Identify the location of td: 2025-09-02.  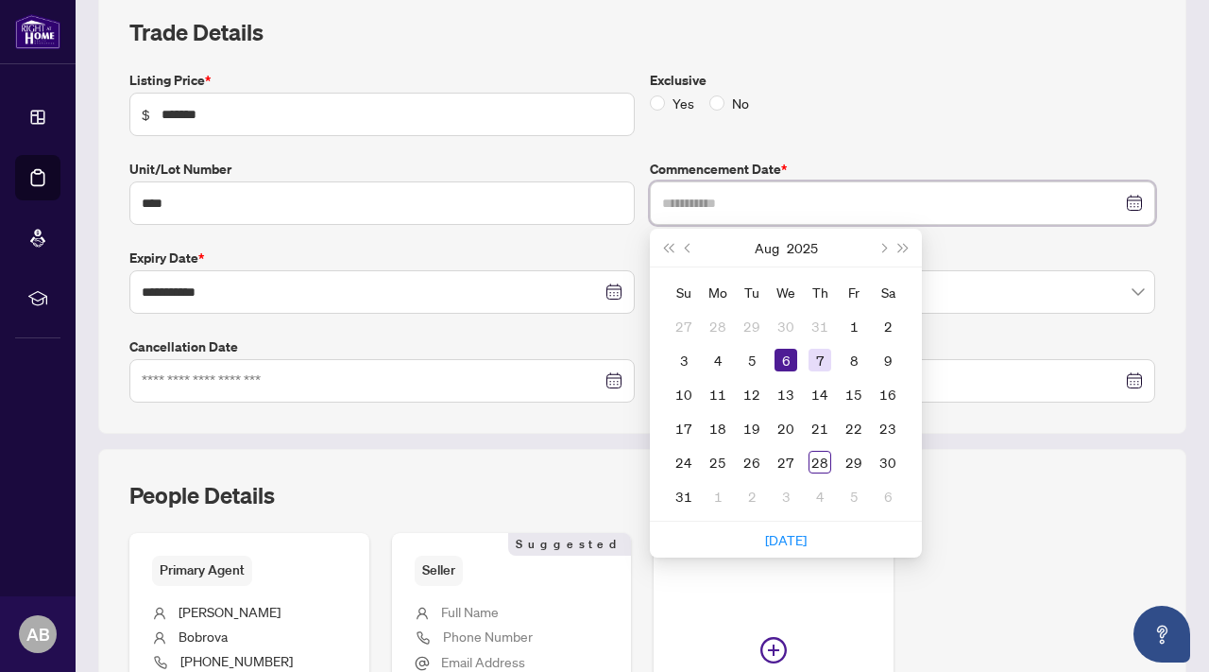
(752, 496).